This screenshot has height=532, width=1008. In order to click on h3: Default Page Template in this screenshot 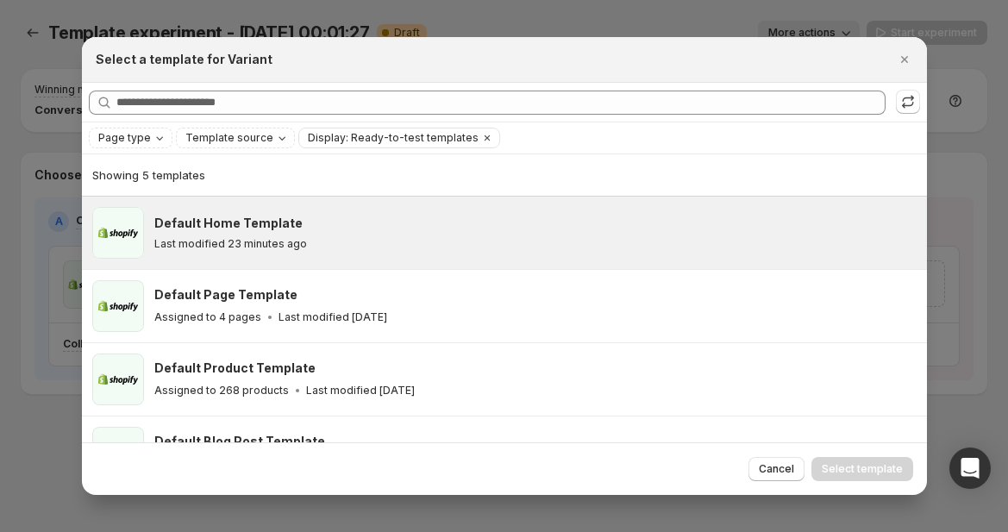, I will do `click(226, 295)`.